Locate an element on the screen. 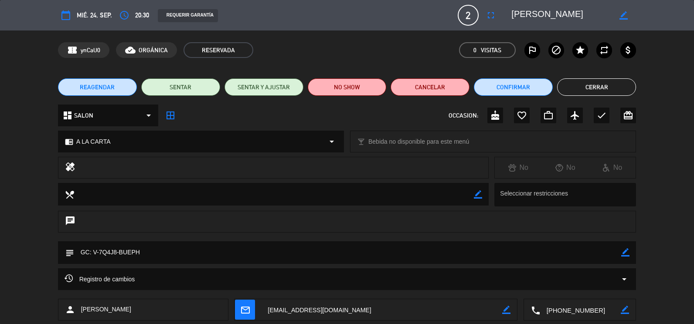 The height and width of the screenshot is (324, 694). i: cloud_done is located at coordinates (130, 50).